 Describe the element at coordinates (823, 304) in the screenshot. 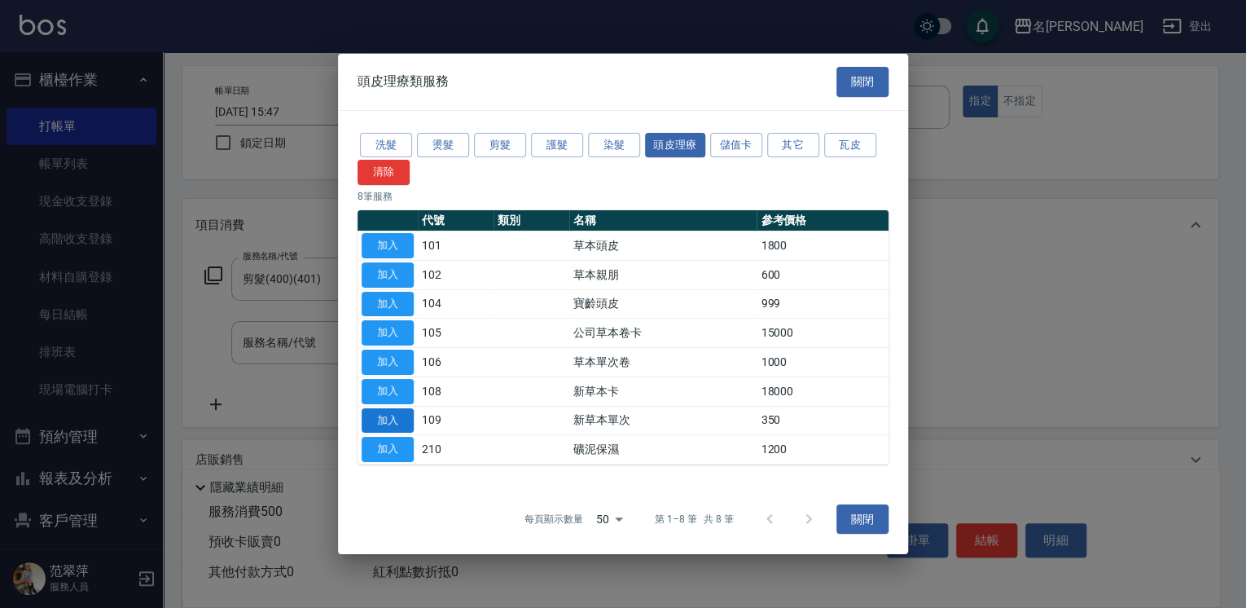

I see `td: 999` at that location.